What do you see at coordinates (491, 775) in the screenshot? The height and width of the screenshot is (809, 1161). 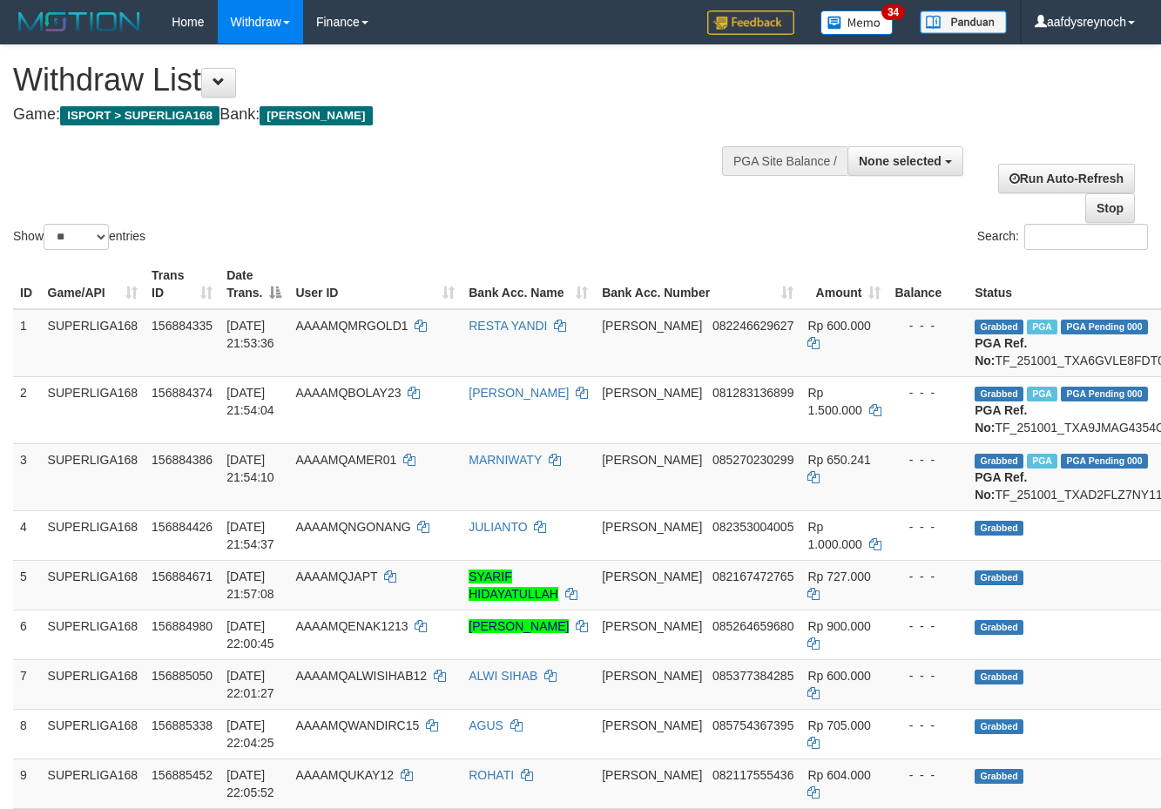 I see `a: ROHATI` at bounding box center [491, 775].